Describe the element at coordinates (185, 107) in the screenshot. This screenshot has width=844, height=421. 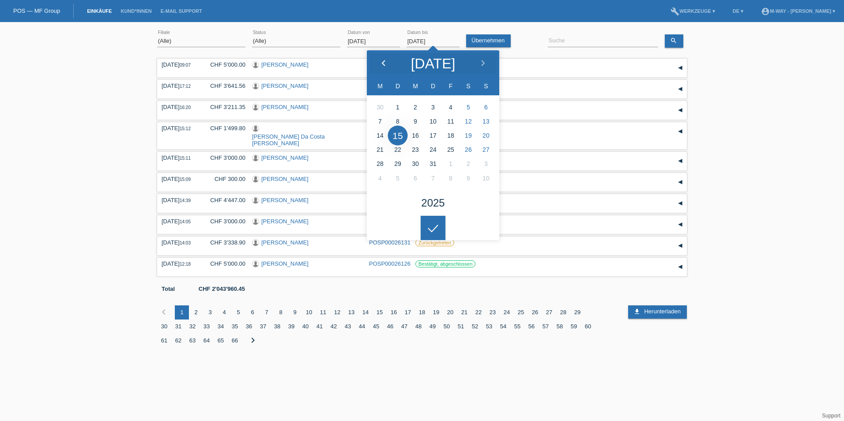
I see `span: 16:20` at that location.